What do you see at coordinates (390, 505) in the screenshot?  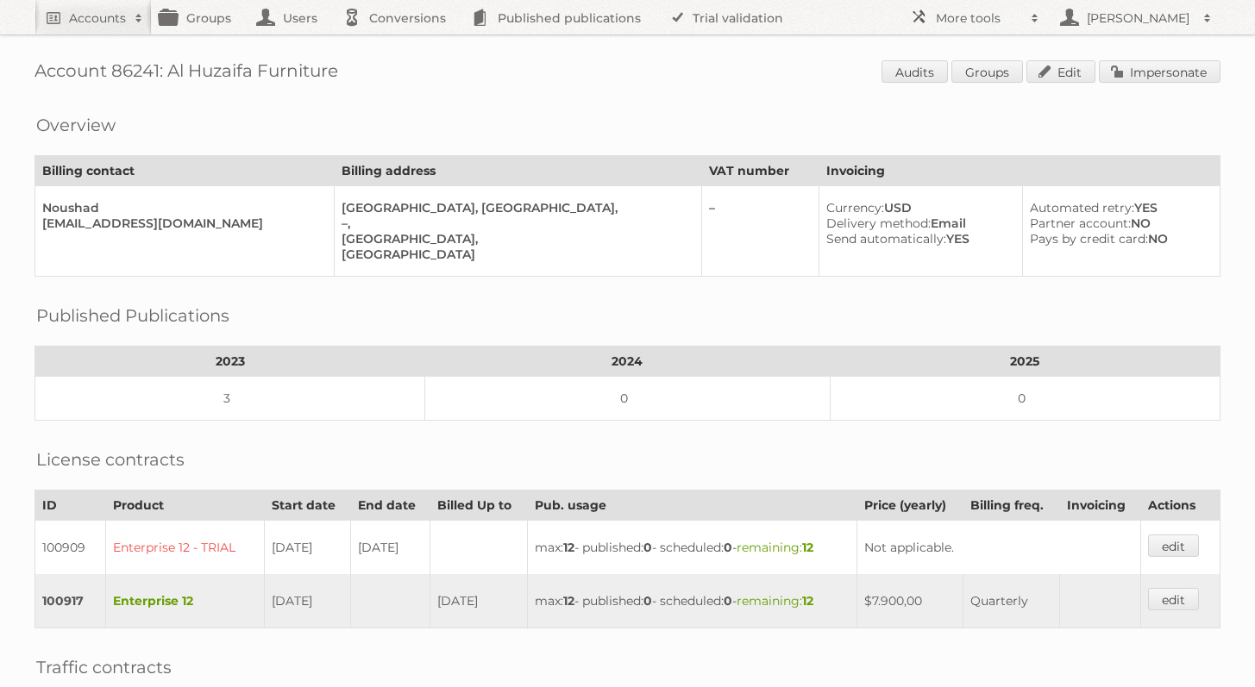 I see `th: End date` at bounding box center [390, 505].